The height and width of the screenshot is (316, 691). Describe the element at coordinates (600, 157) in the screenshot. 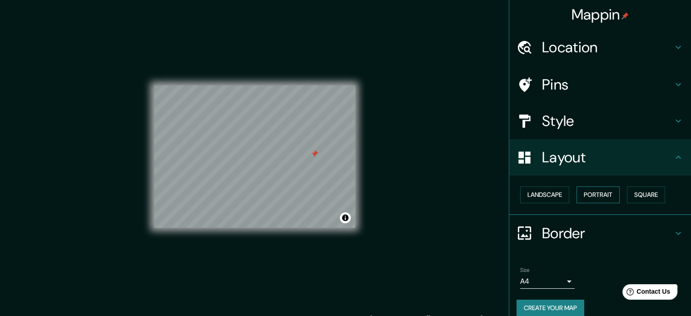

I see `div: Layout` at that location.